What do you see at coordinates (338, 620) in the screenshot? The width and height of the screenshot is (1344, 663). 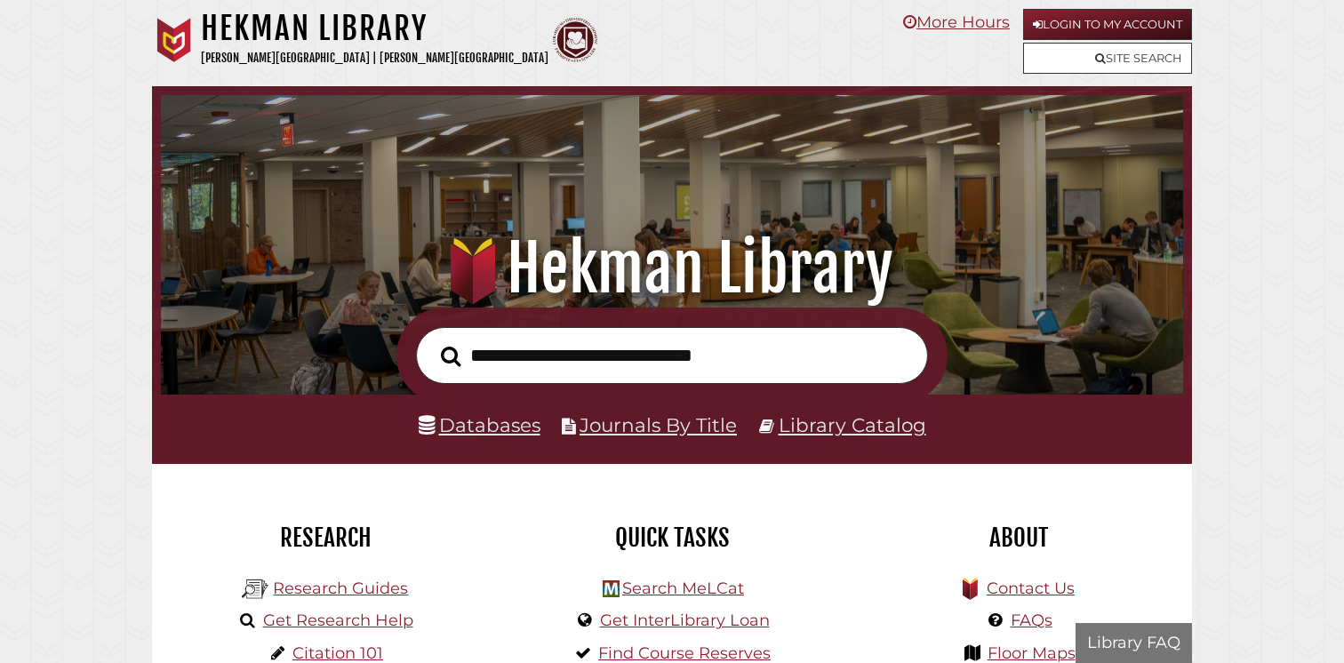 I see `a: Get Research Help` at bounding box center [338, 620].